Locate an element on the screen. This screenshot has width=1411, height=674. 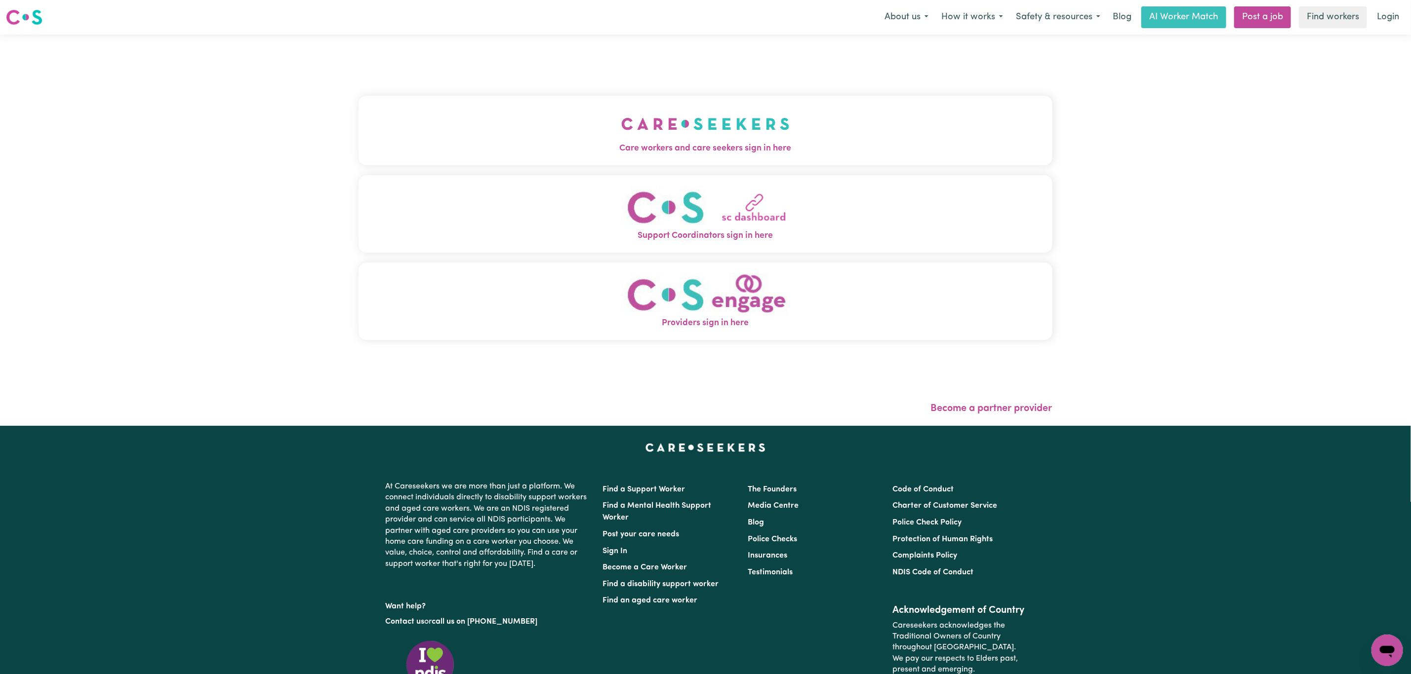
p: Want help? is located at coordinates (488, 605).